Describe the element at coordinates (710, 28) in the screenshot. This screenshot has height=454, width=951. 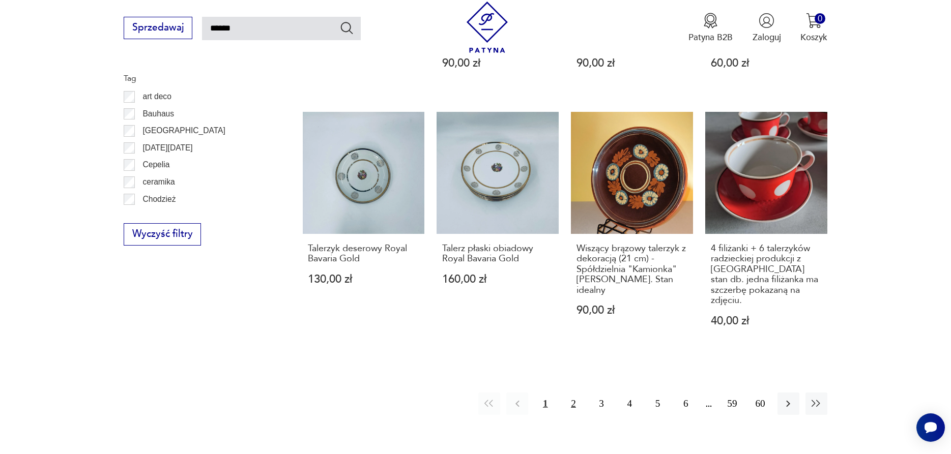
I see `a: Ikona medaluPatyna B2B` at that location.